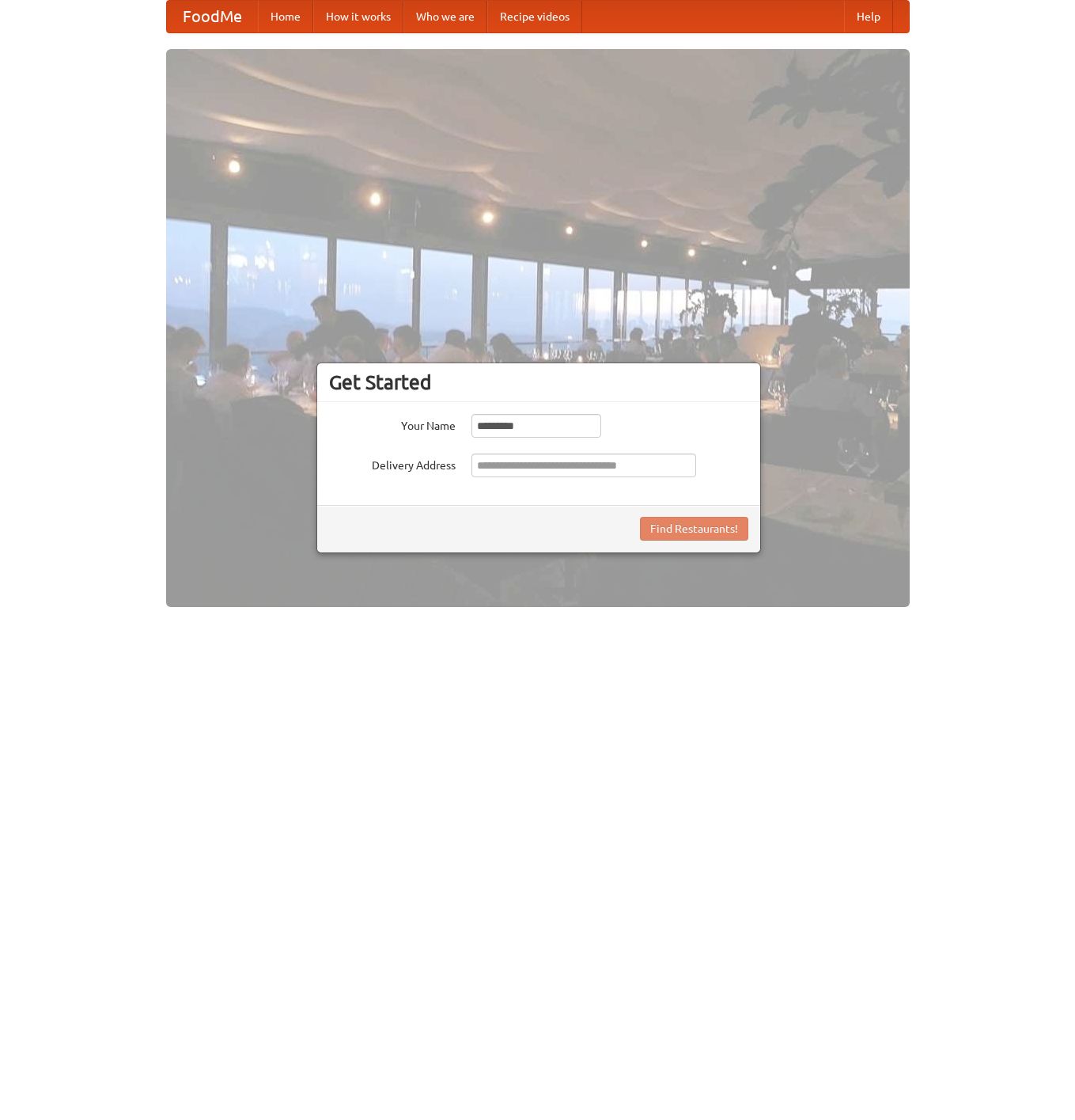 The height and width of the screenshot is (1120, 1075). I want to click on label: Delivery Address, so click(392, 463).